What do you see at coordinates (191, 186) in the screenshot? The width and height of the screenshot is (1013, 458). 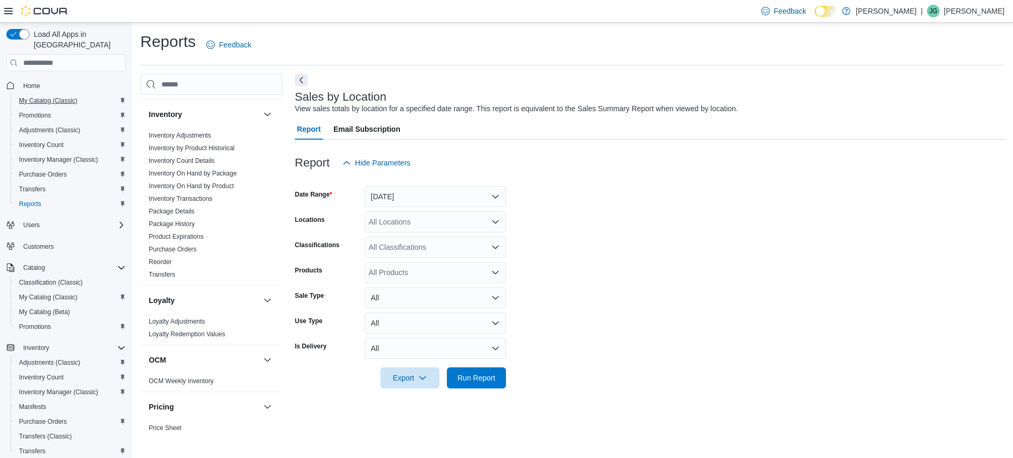 I see `span: Inventory On Hand by Product` at bounding box center [191, 186].